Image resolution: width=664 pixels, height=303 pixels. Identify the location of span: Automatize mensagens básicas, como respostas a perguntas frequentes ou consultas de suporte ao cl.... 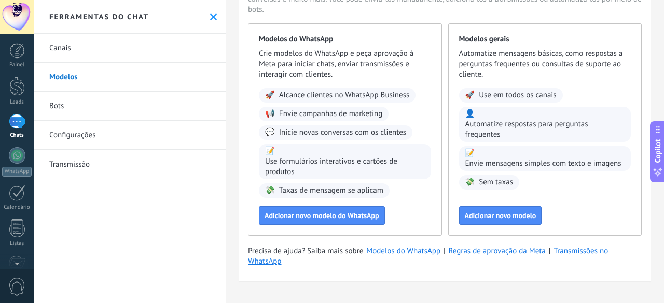
(545, 64).